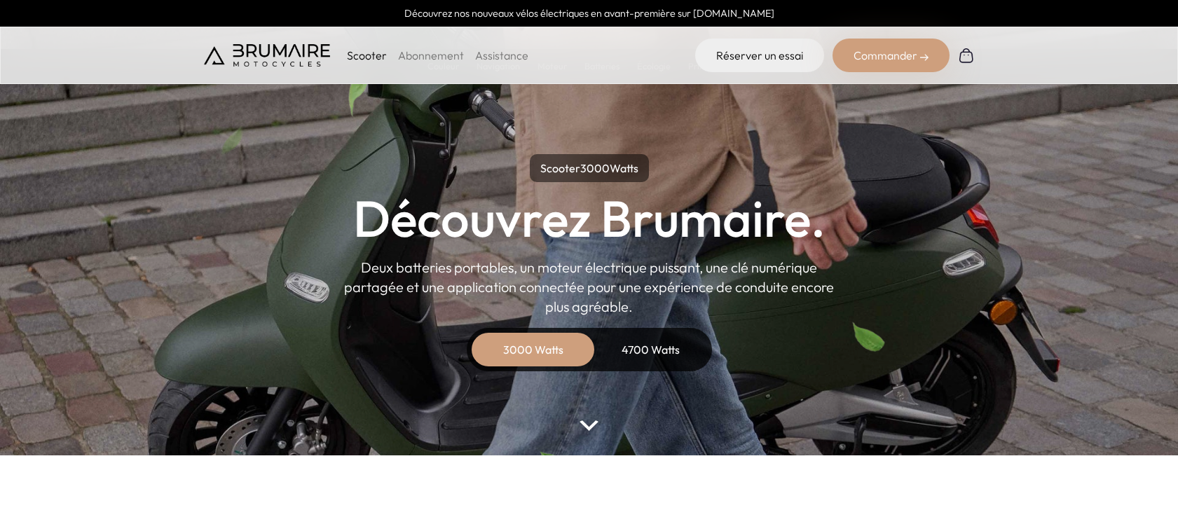 Image resolution: width=1178 pixels, height=531 pixels. What do you see at coordinates (589, 219) in the screenshot?
I see `h1: Découvrez Brumaire.` at bounding box center [589, 219].